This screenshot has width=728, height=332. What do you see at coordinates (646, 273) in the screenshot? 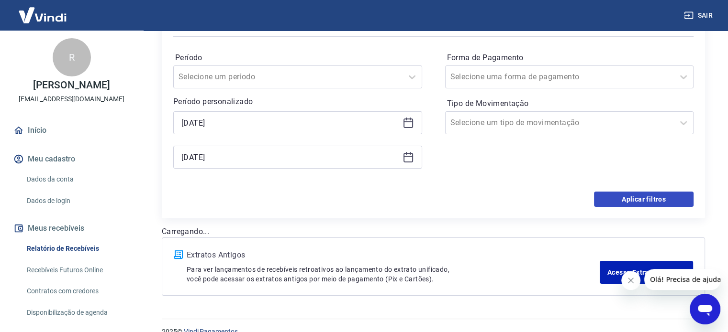
I see `a: Acesse Extratos Antigos` at bounding box center [646, 273].